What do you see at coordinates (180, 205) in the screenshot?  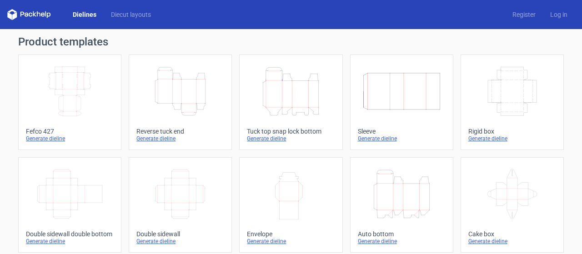 I see `a: Double sidewallGenerate dieline` at bounding box center [180, 205].